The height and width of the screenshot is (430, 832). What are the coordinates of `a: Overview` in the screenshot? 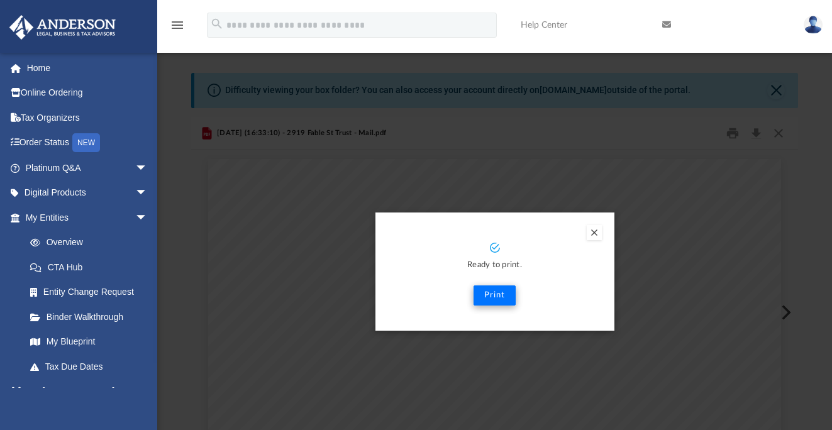 It's located at (92, 243).